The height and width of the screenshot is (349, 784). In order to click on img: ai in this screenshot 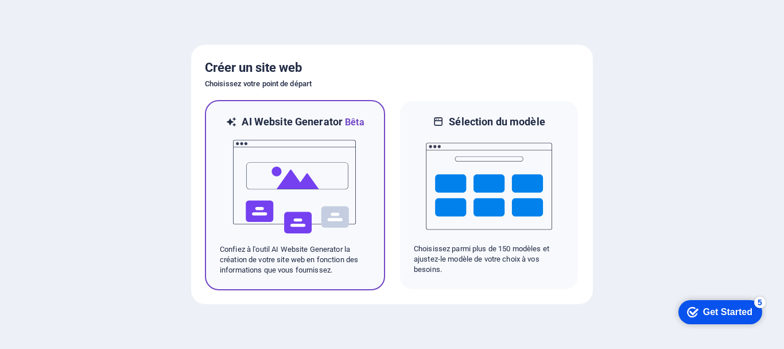, I will do `click(295, 187)`.